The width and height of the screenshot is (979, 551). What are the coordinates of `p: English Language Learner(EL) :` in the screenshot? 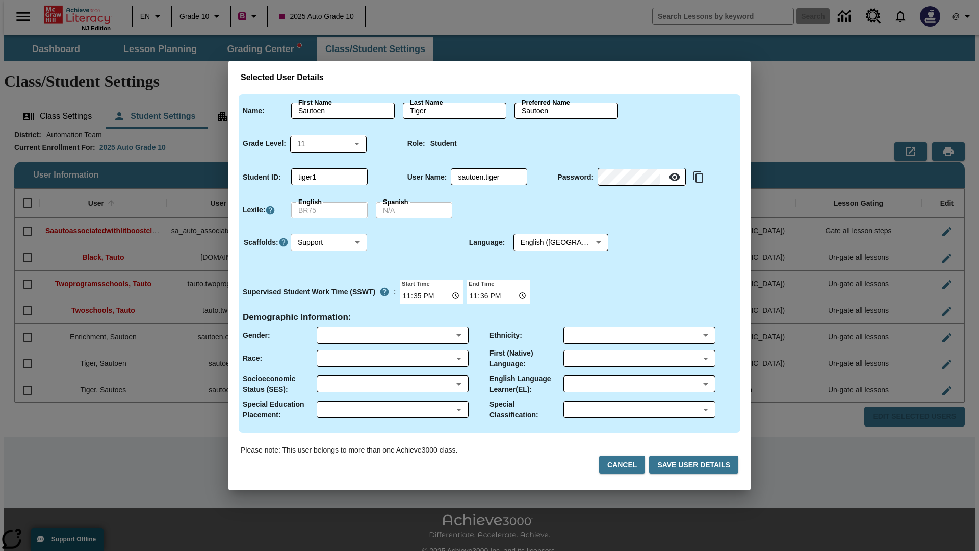 It's located at (526, 384).